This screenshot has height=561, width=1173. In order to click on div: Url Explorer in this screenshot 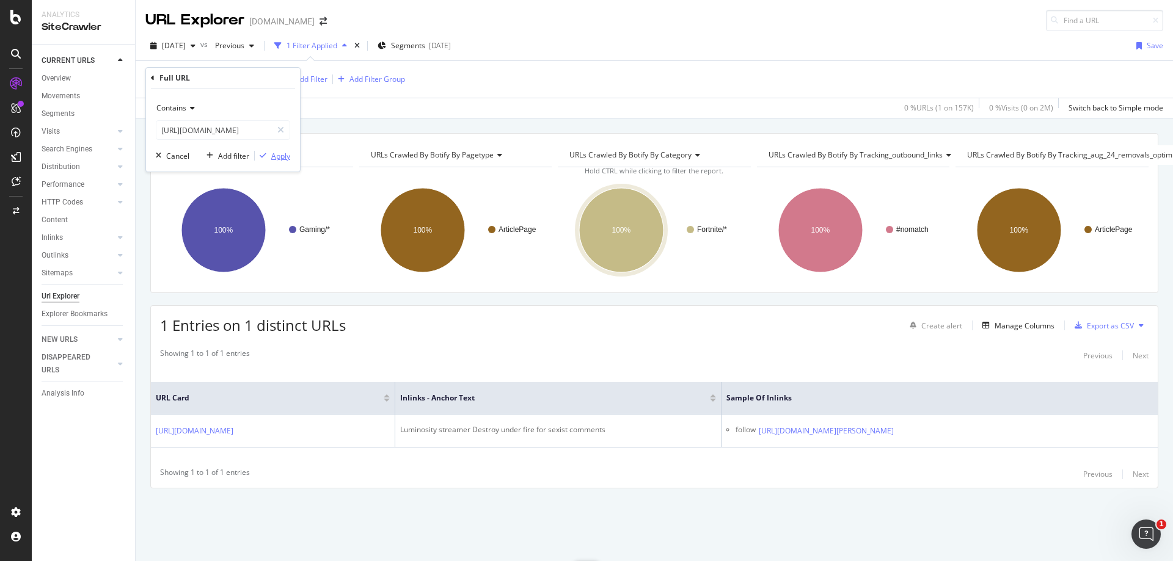, I will do `click(60, 296)`.